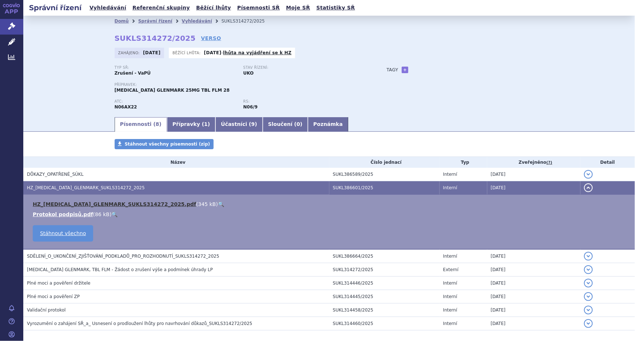  What do you see at coordinates (304, 68) in the screenshot?
I see `p: Stav řízení:` at bounding box center [304, 68].